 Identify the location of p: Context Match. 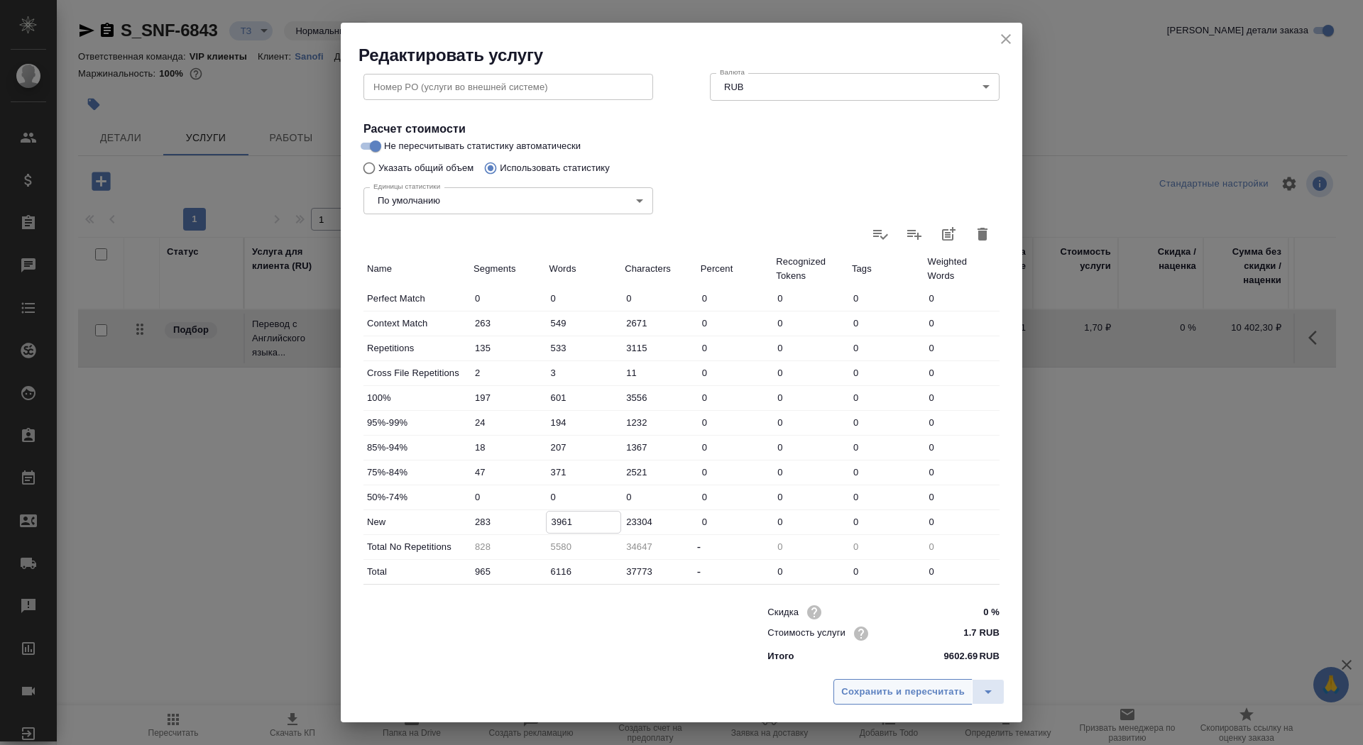
(417, 324).